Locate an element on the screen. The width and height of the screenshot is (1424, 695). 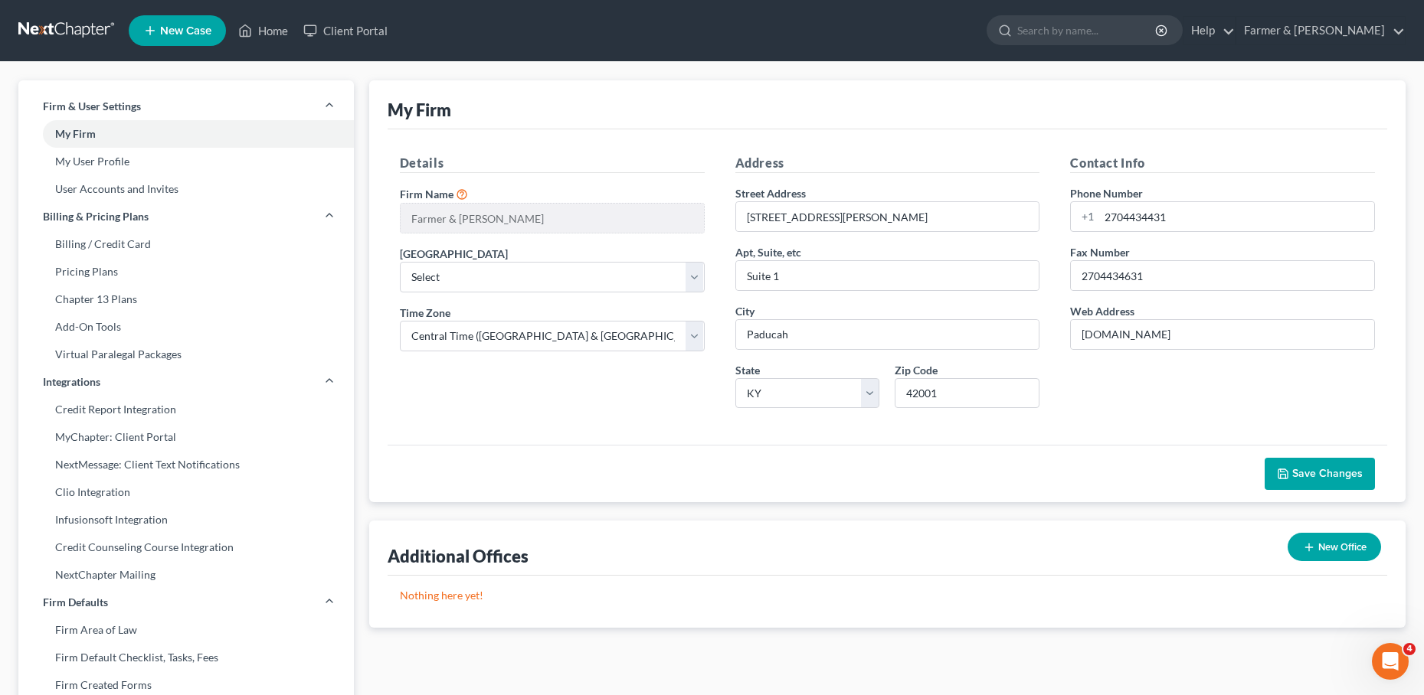
span: New Case is located at coordinates (185, 31).